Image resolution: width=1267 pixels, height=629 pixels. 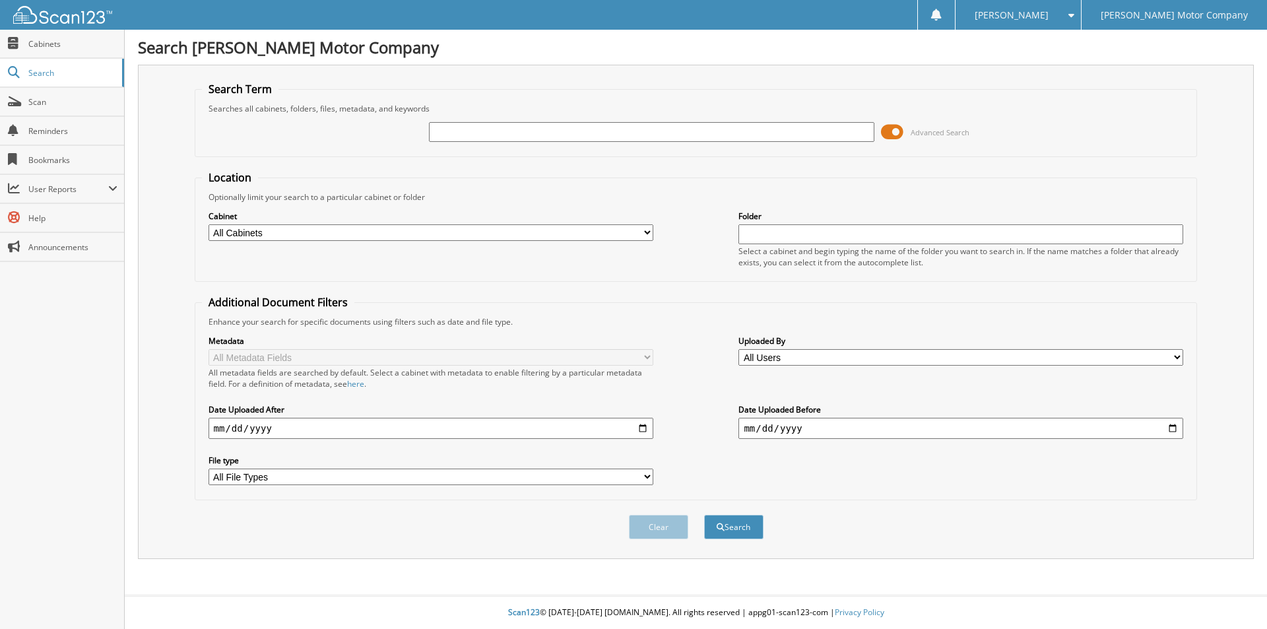 I want to click on span: Cabinets, so click(x=73, y=44).